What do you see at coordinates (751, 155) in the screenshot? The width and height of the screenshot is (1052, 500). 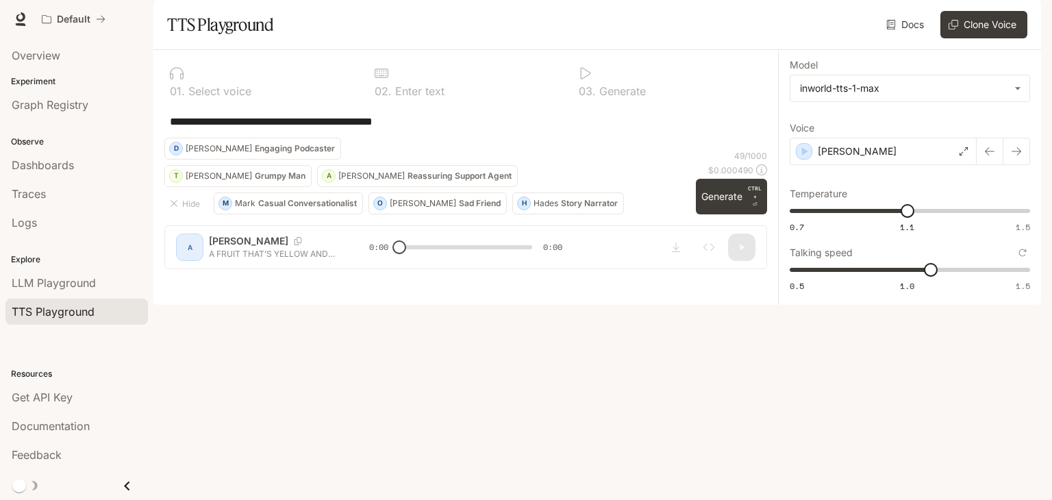 I see `p: 49 / 1000` at bounding box center [751, 155].